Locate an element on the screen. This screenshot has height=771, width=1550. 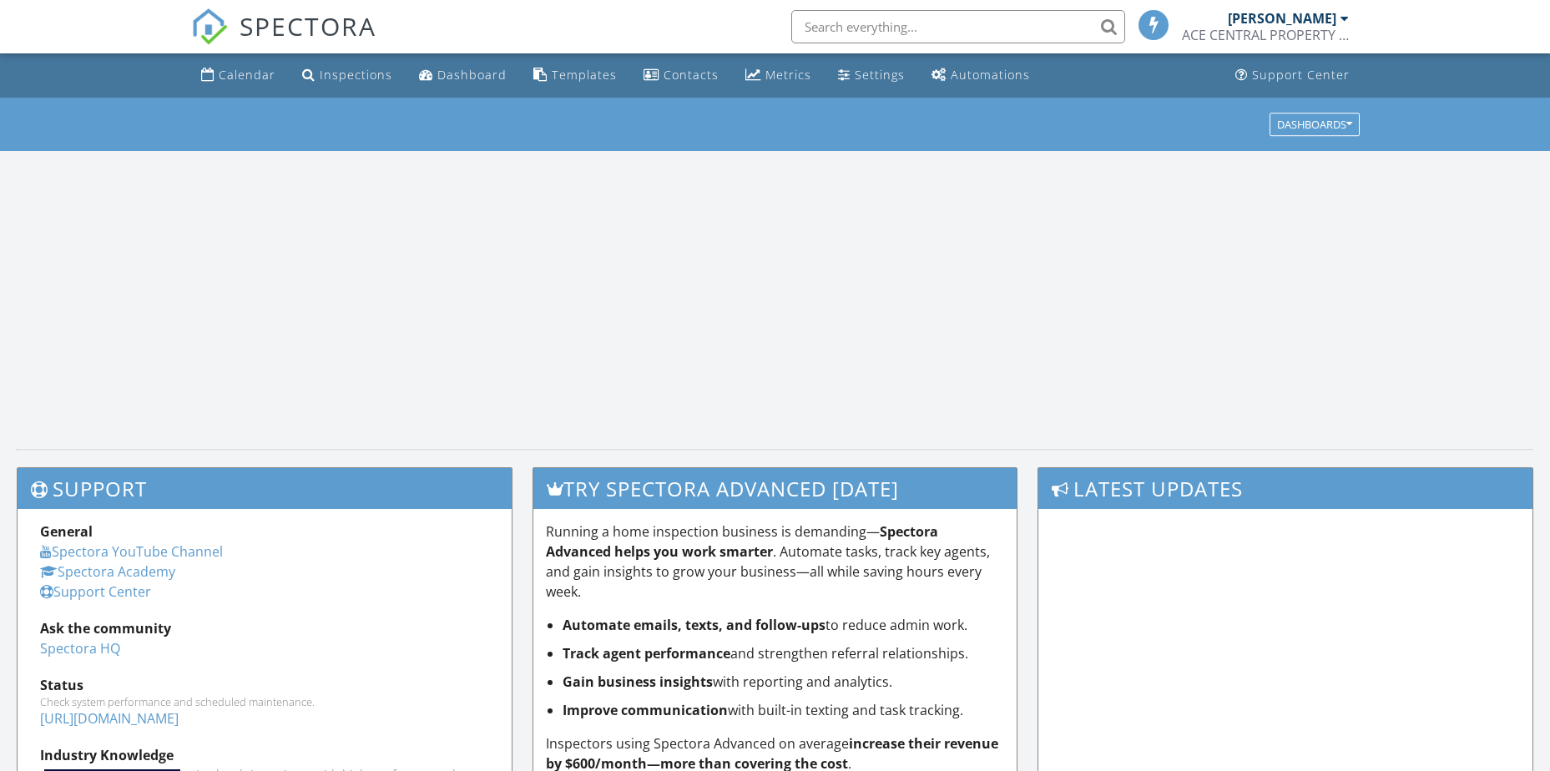
button: Dashboards is located at coordinates (1314, 124).